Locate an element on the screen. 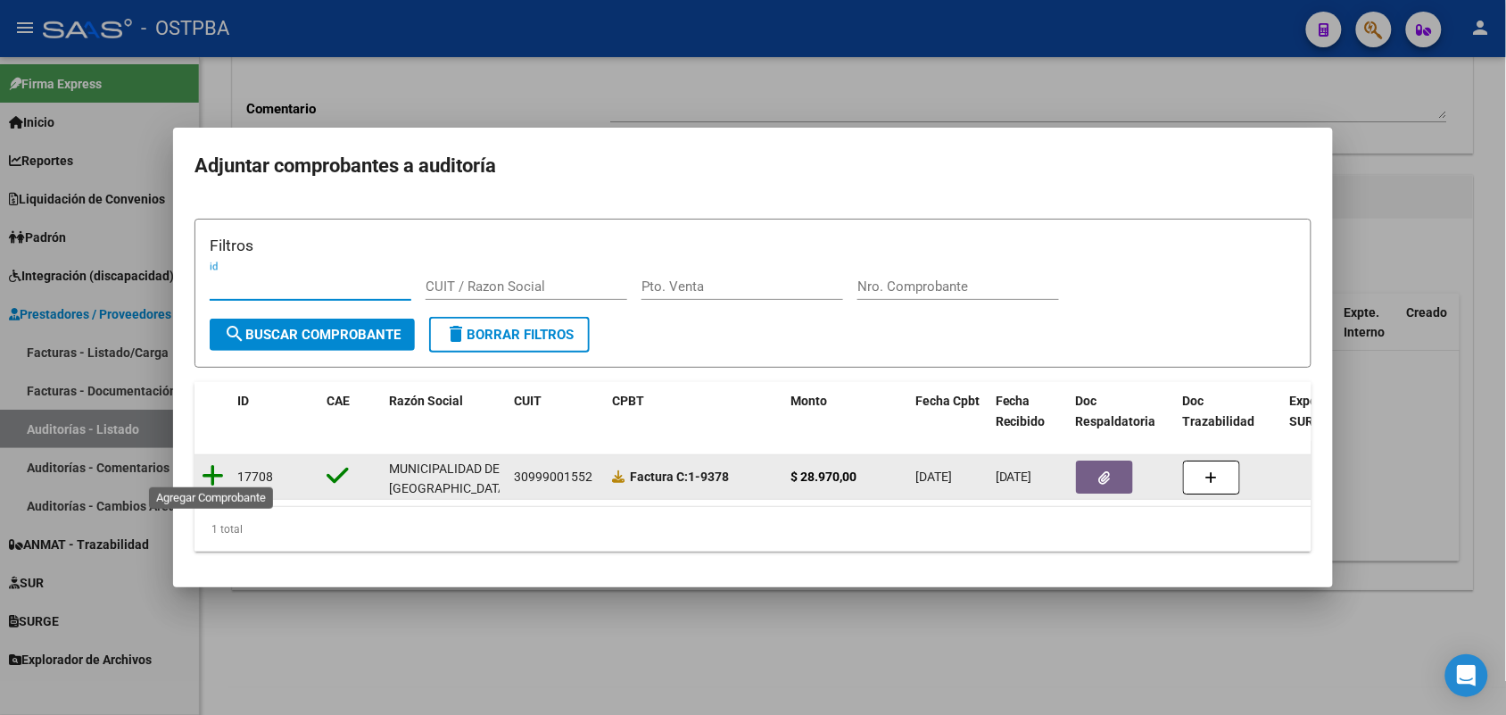 This screenshot has width=1506, height=715. datatable-header-cell: Expediente SUR Asociado is located at coordinates (1332, 411).